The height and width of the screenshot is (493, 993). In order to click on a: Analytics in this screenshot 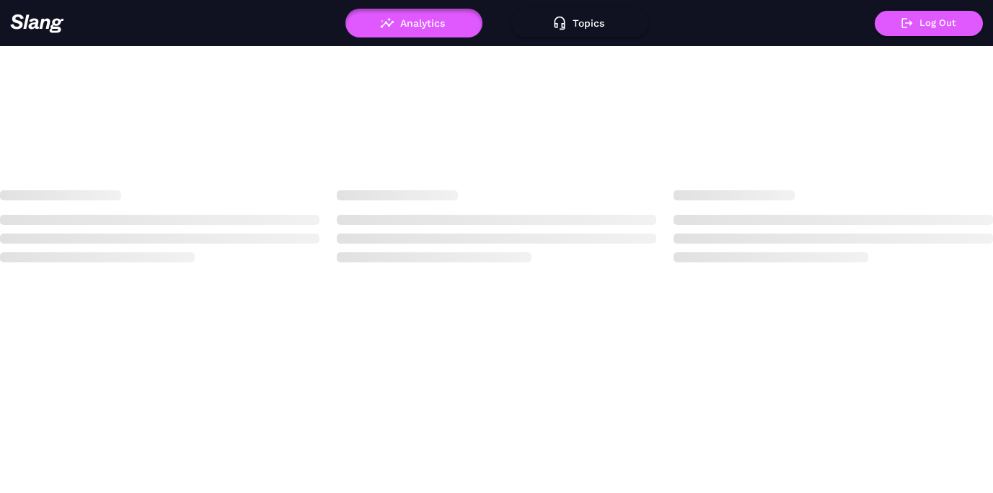, I will do `click(414, 22)`.